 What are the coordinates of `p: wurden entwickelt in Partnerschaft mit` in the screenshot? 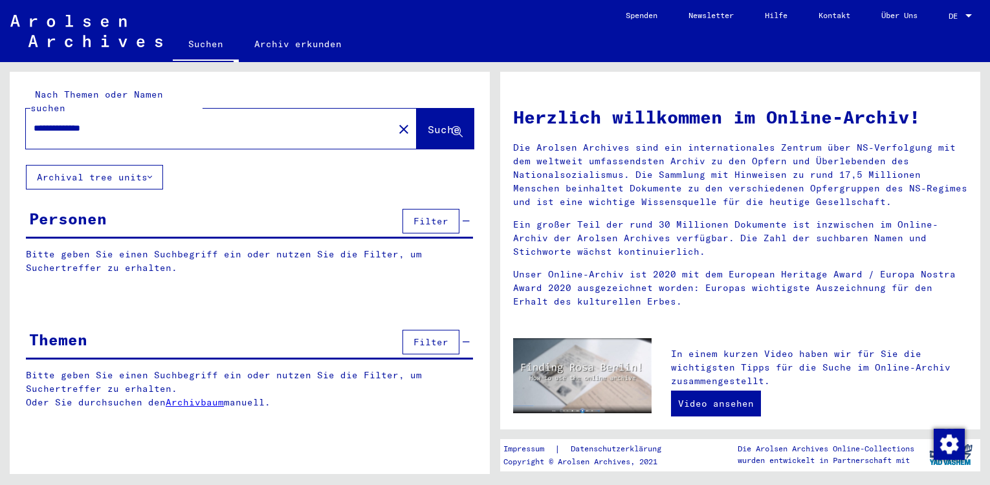 It's located at (826, 461).